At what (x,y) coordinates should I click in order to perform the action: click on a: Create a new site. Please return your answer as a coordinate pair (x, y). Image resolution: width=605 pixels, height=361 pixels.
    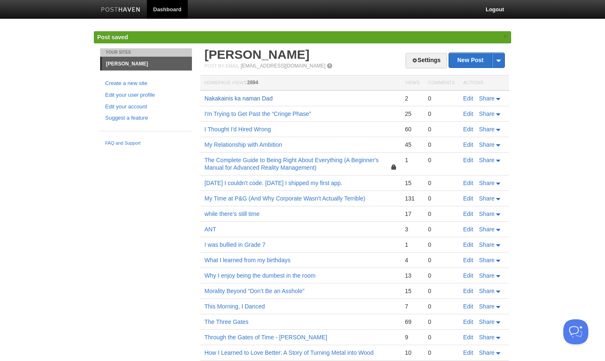
    Looking at the image, I should click on (146, 83).